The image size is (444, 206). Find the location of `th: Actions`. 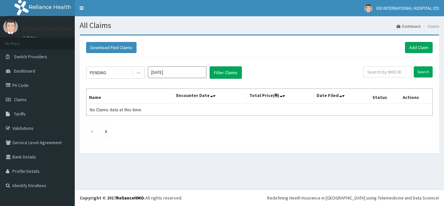

th: Actions is located at coordinates (416, 96).